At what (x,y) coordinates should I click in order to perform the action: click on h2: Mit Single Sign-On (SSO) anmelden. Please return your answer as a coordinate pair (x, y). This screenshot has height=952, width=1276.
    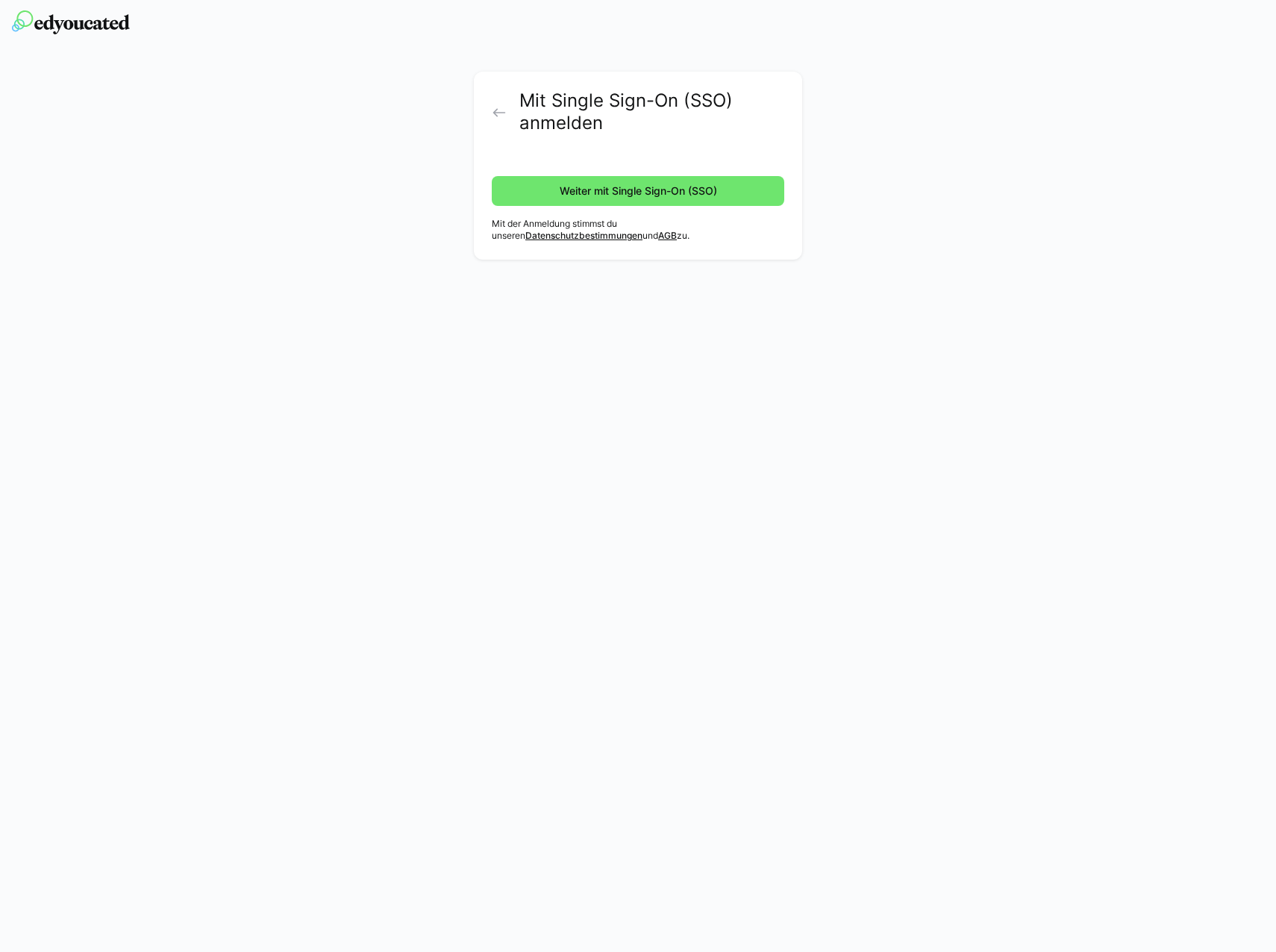
    Looking at the image, I should click on (651, 112).